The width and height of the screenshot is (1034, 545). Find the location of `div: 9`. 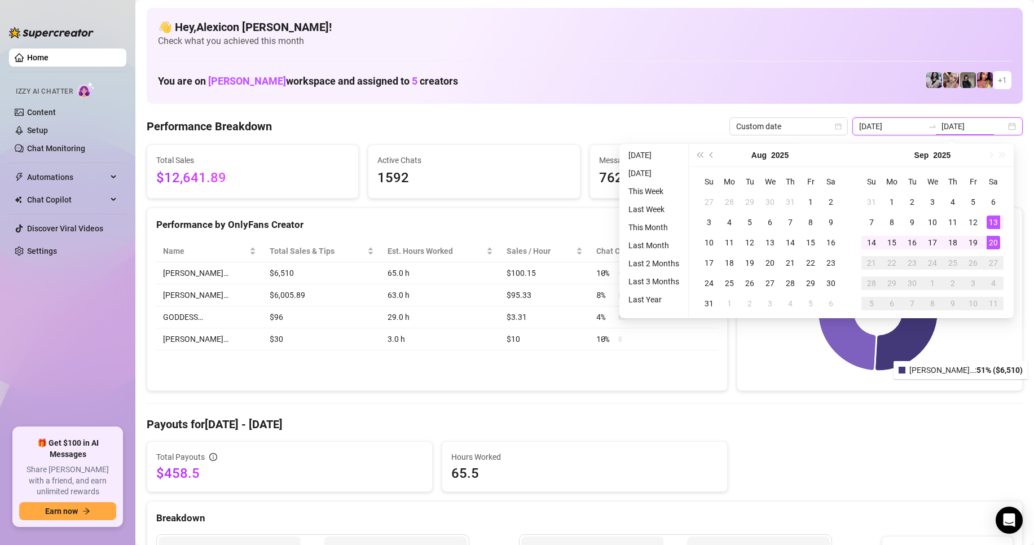

div: 9 is located at coordinates (953, 304).